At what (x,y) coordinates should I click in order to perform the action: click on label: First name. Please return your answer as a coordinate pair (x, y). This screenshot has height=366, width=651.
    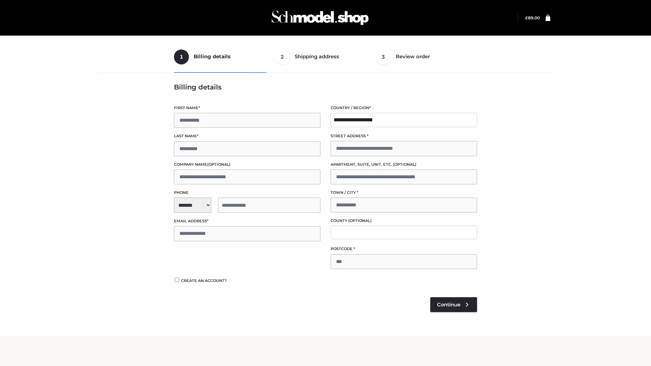
    Looking at the image, I should click on (247, 108).